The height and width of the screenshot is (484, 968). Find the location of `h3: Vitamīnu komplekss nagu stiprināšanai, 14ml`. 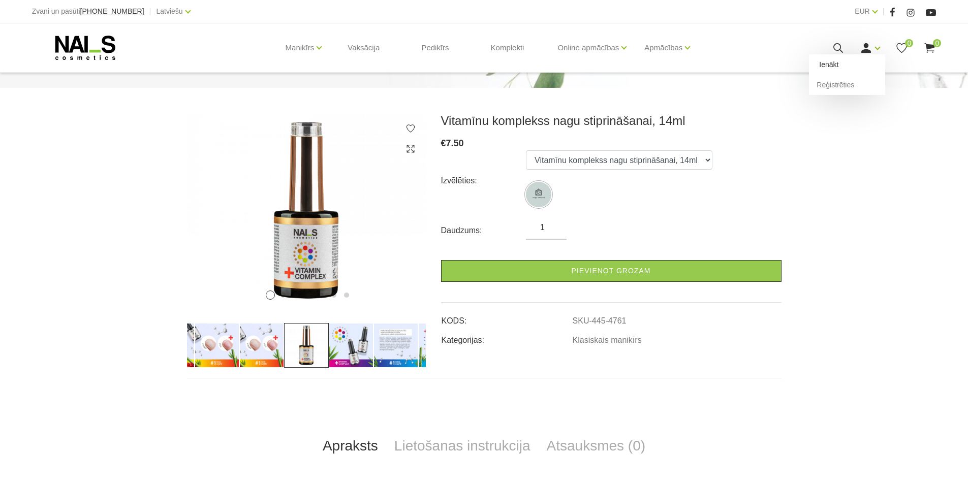

h3: Vitamīnu komplekss nagu stiprināšanai, 14ml is located at coordinates (611, 121).